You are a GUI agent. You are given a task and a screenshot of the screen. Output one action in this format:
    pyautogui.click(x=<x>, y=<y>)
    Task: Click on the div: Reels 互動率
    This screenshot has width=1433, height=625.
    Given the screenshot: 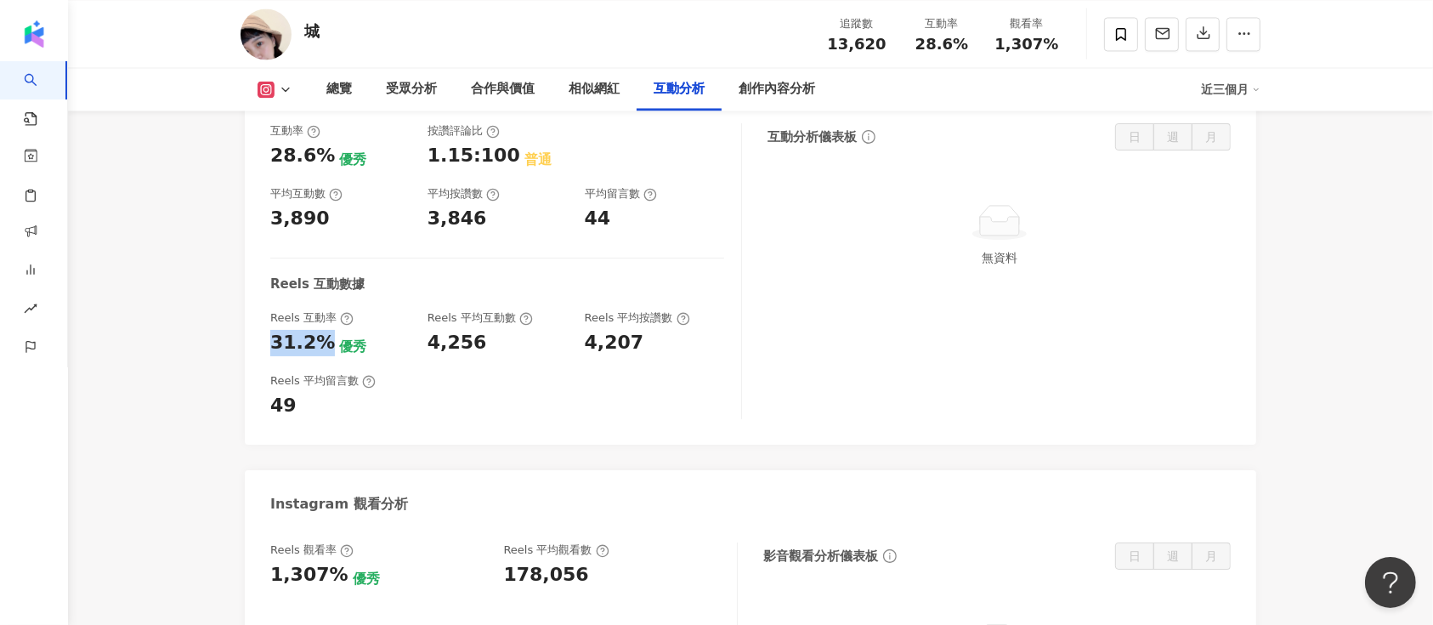 What is the action you would take?
    pyautogui.click(x=312, y=318)
    